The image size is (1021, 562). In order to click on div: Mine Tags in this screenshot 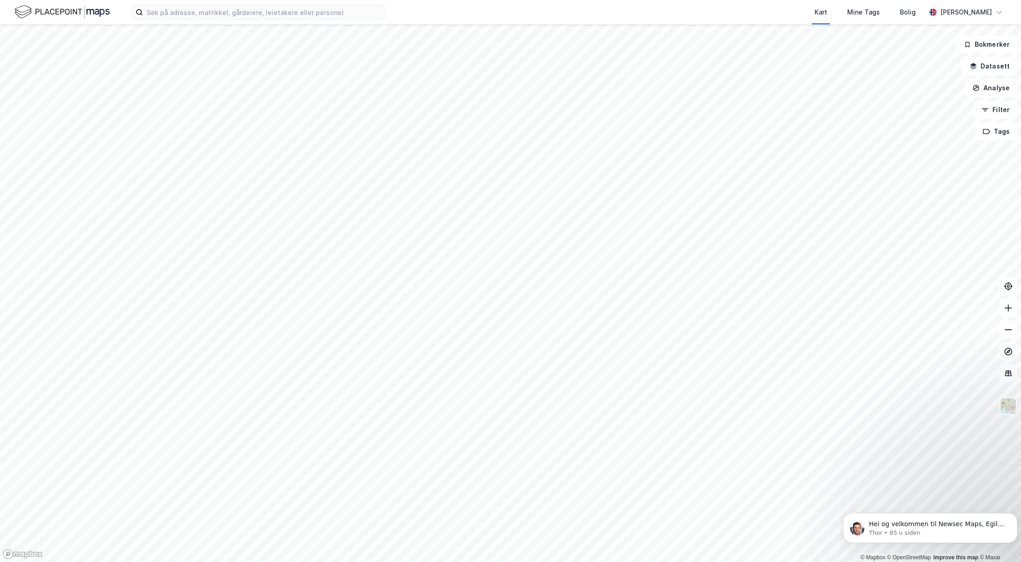, I will do `click(863, 12)`.